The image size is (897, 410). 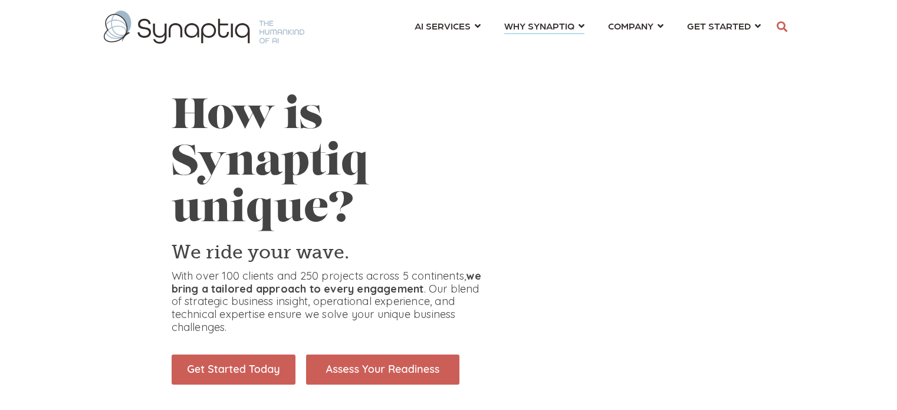 What do you see at coordinates (326, 282) in the screenshot?
I see `strong: we bring a tailored approach to every engagement` at bounding box center [326, 282].